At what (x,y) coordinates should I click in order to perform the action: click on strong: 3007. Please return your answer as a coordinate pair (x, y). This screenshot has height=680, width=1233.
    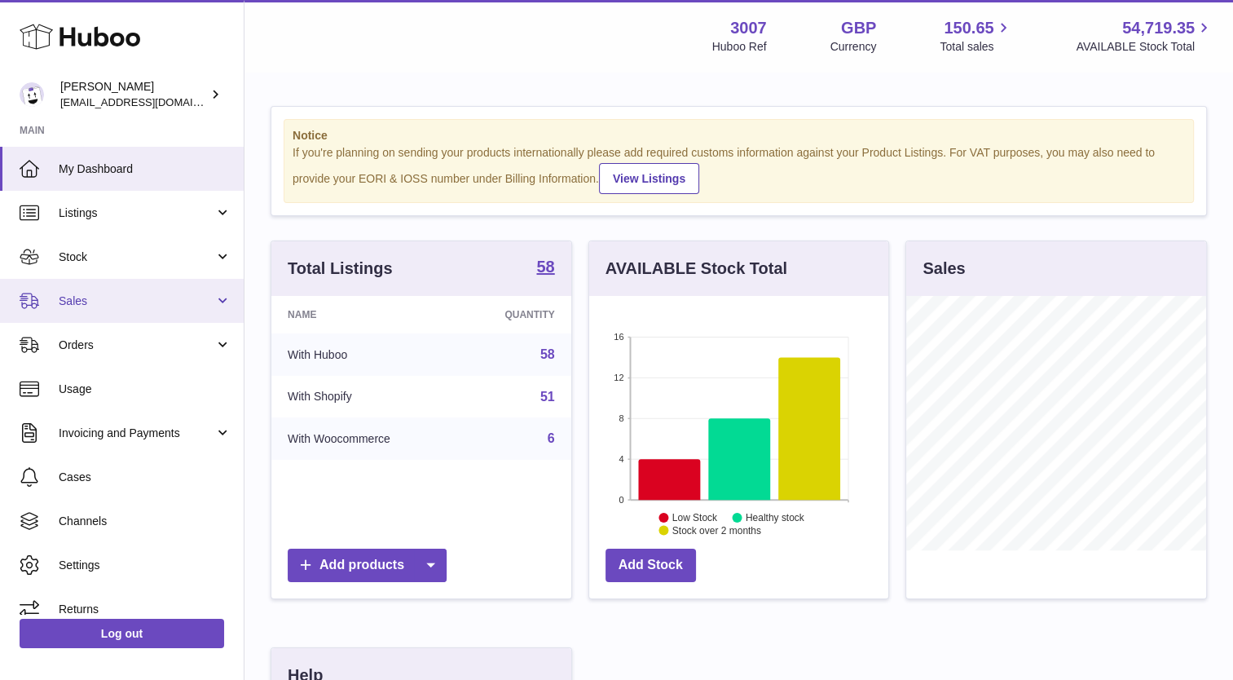
    Looking at the image, I should click on (748, 28).